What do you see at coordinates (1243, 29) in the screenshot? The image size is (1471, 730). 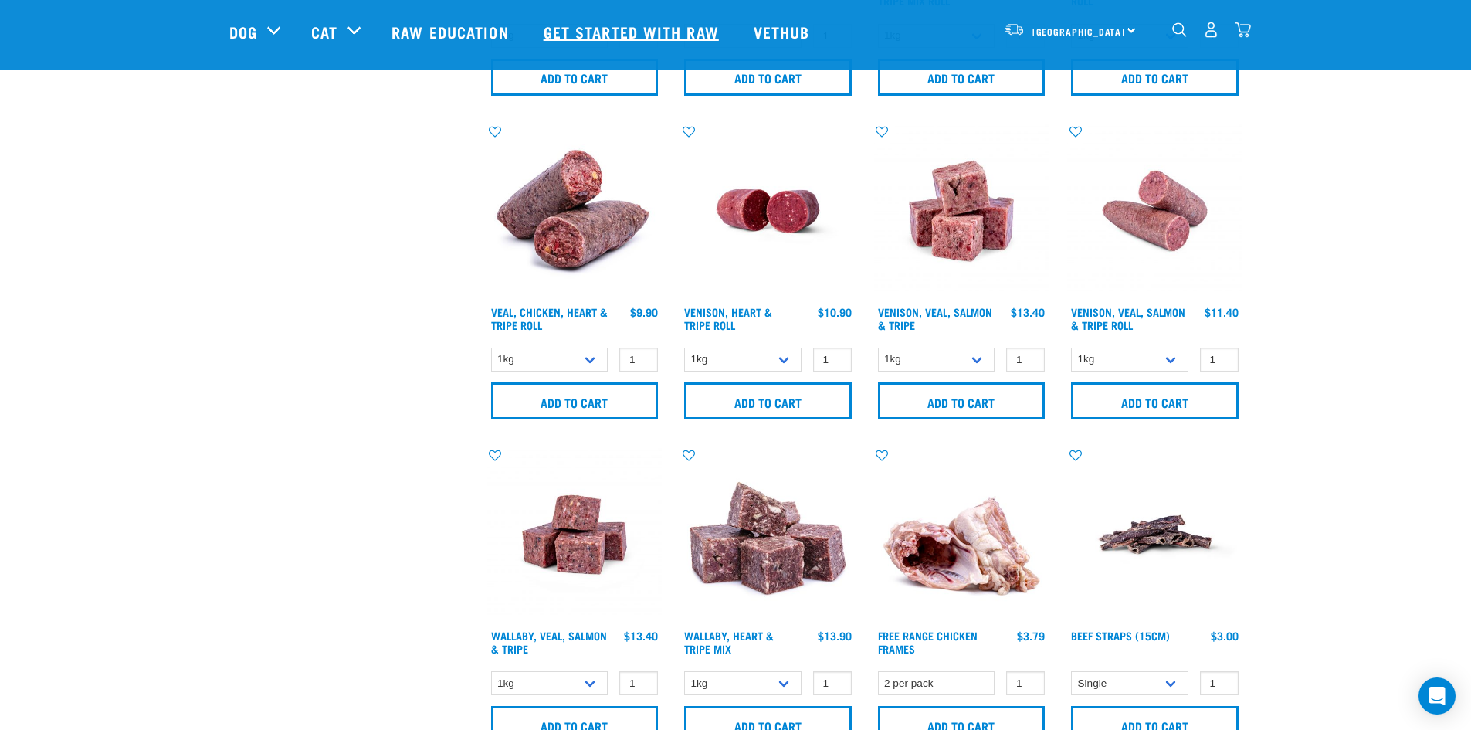 I see `img: home-icon@2x.png` at bounding box center [1243, 29].